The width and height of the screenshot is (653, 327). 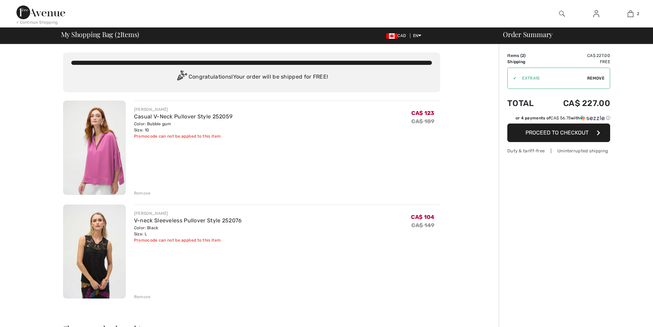 What do you see at coordinates (182, 77) in the screenshot?
I see `img: Congratulation2.svg` at bounding box center [182, 77].